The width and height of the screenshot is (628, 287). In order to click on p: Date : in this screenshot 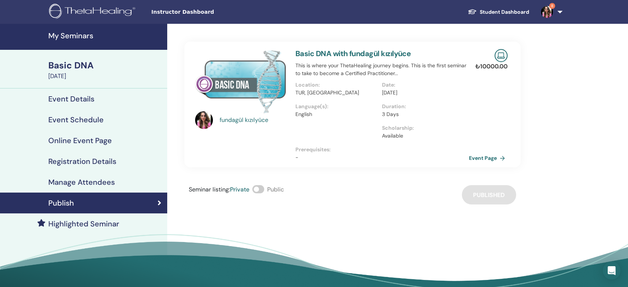, I will do `click(423, 85)`.